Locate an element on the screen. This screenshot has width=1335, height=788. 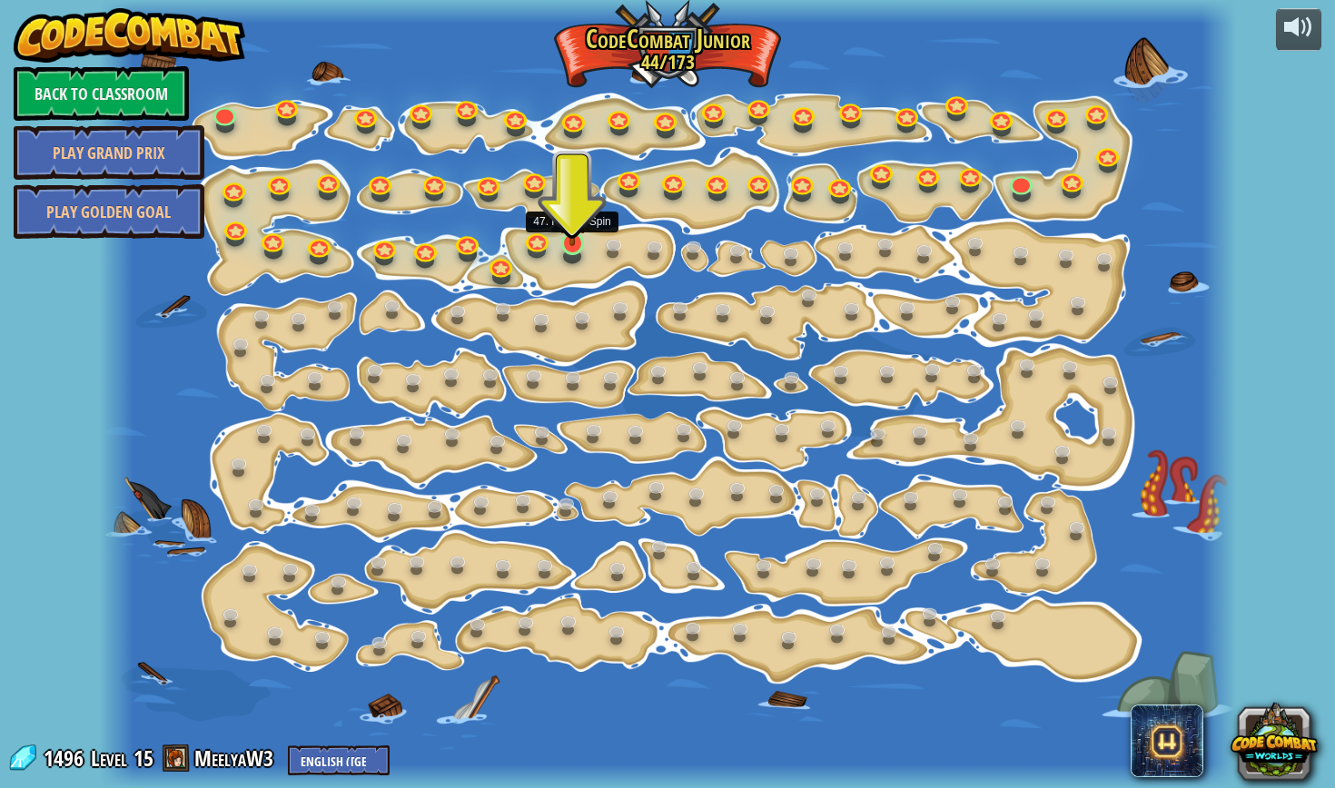
span: 1496 is located at coordinates (66, 758).